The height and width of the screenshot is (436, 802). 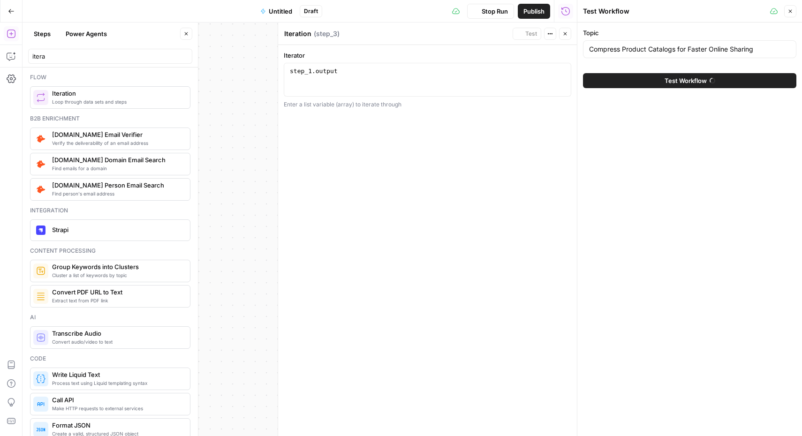 What do you see at coordinates (491, 11) in the screenshot?
I see `button: Stop Run` at bounding box center [491, 11].